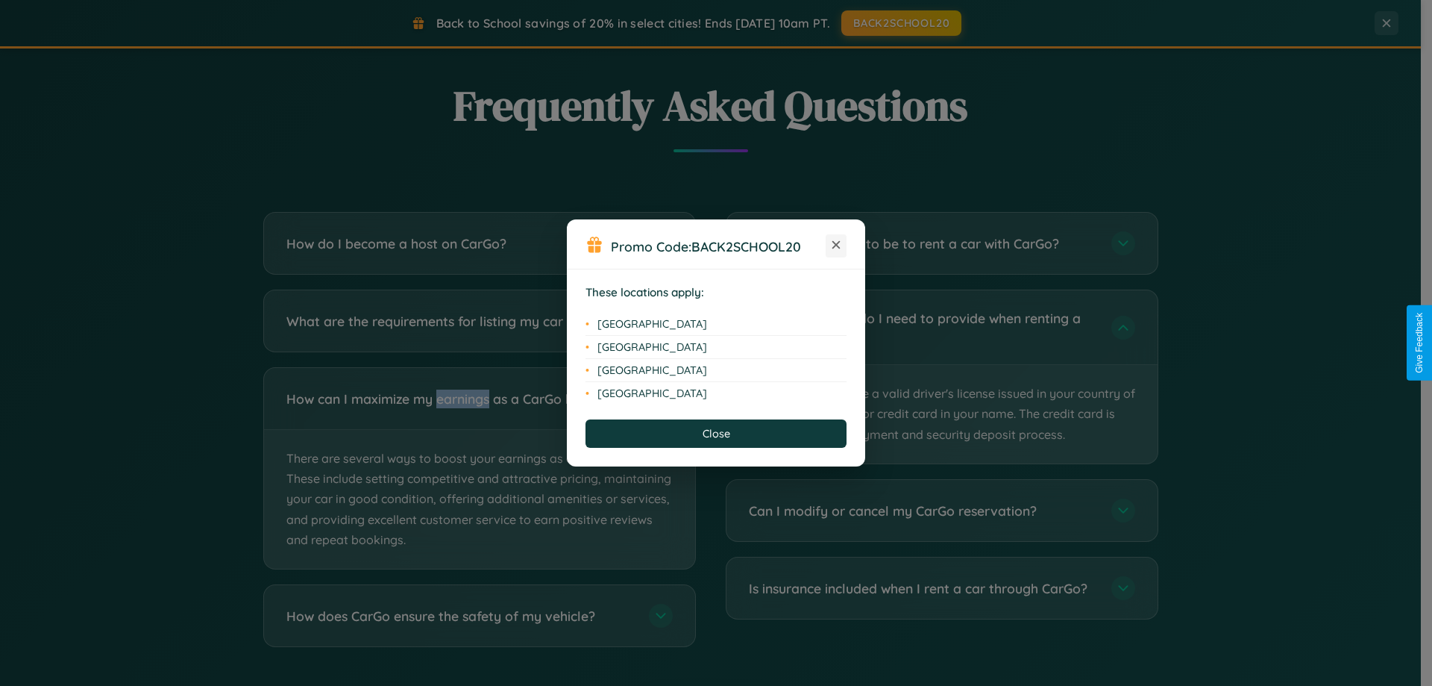  Describe the element at coordinates (716, 433) in the screenshot. I see `button: Close` at that location.